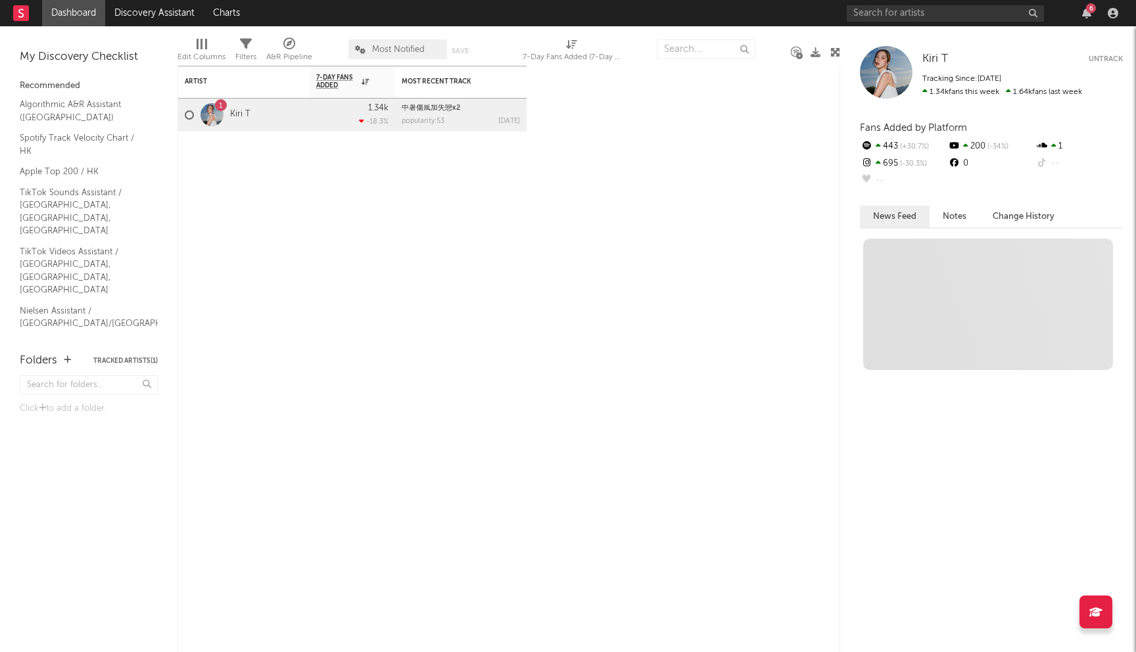 The width and height of the screenshot is (1136, 652). What do you see at coordinates (373, 121) in the screenshot?
I see `div: -18.3 %` at bounding box center [373, 121].